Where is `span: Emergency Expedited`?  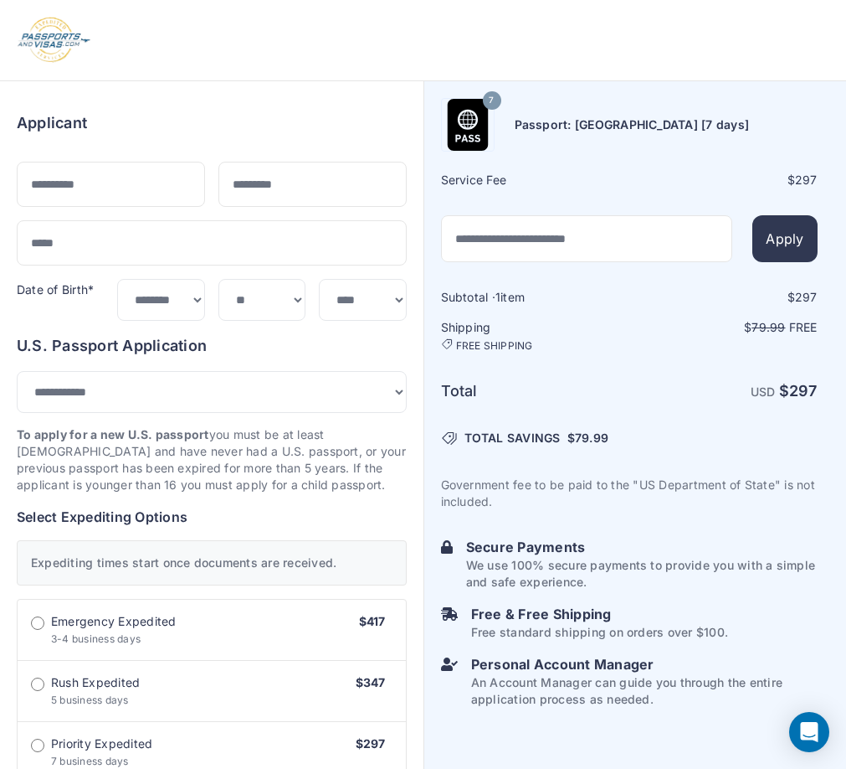
span: Emergency Expedited is located at coordinates (114, 621).